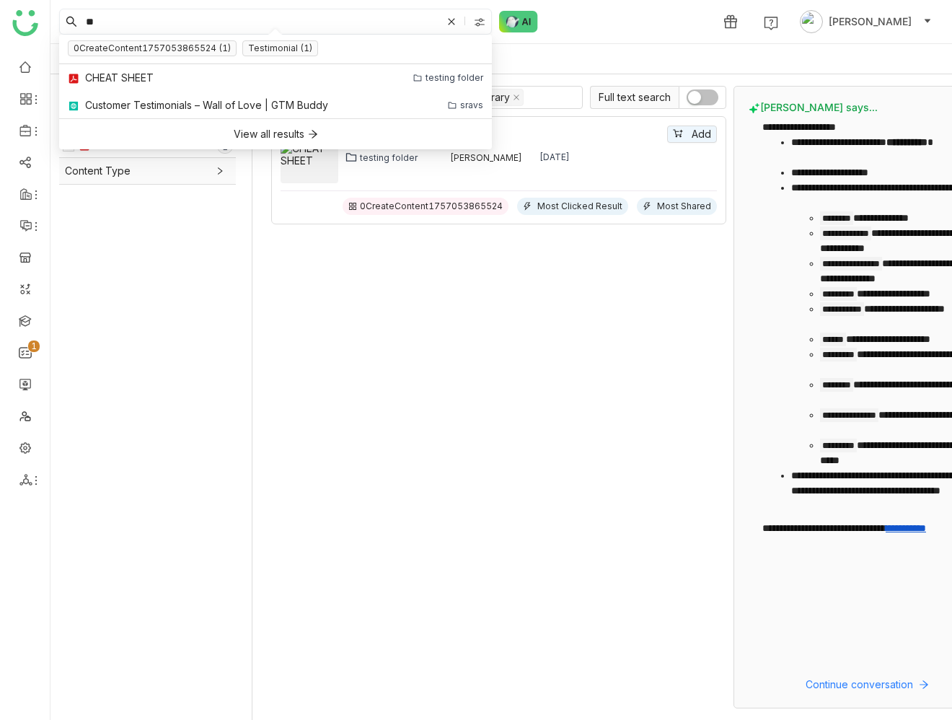  I want to click on div: SHEET, so click(514, 134).